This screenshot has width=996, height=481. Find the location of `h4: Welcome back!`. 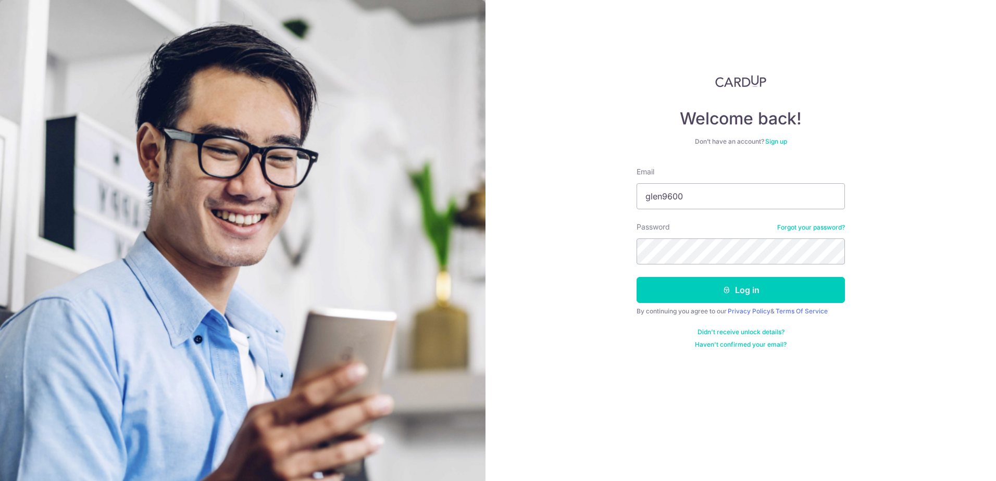

h4: Welcome back! is located at coordinates (740, 119).